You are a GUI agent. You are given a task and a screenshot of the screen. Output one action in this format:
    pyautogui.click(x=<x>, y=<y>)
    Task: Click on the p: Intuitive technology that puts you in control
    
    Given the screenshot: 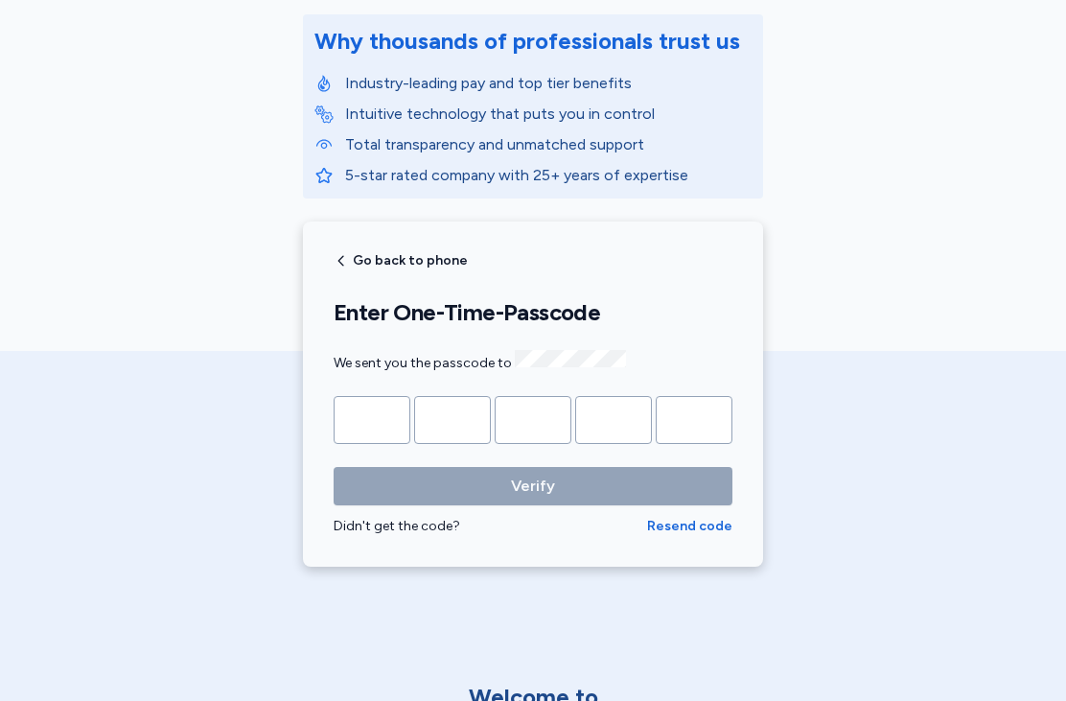 What is the action you would take?
    pyautogui.click(x=548, y=114)
    